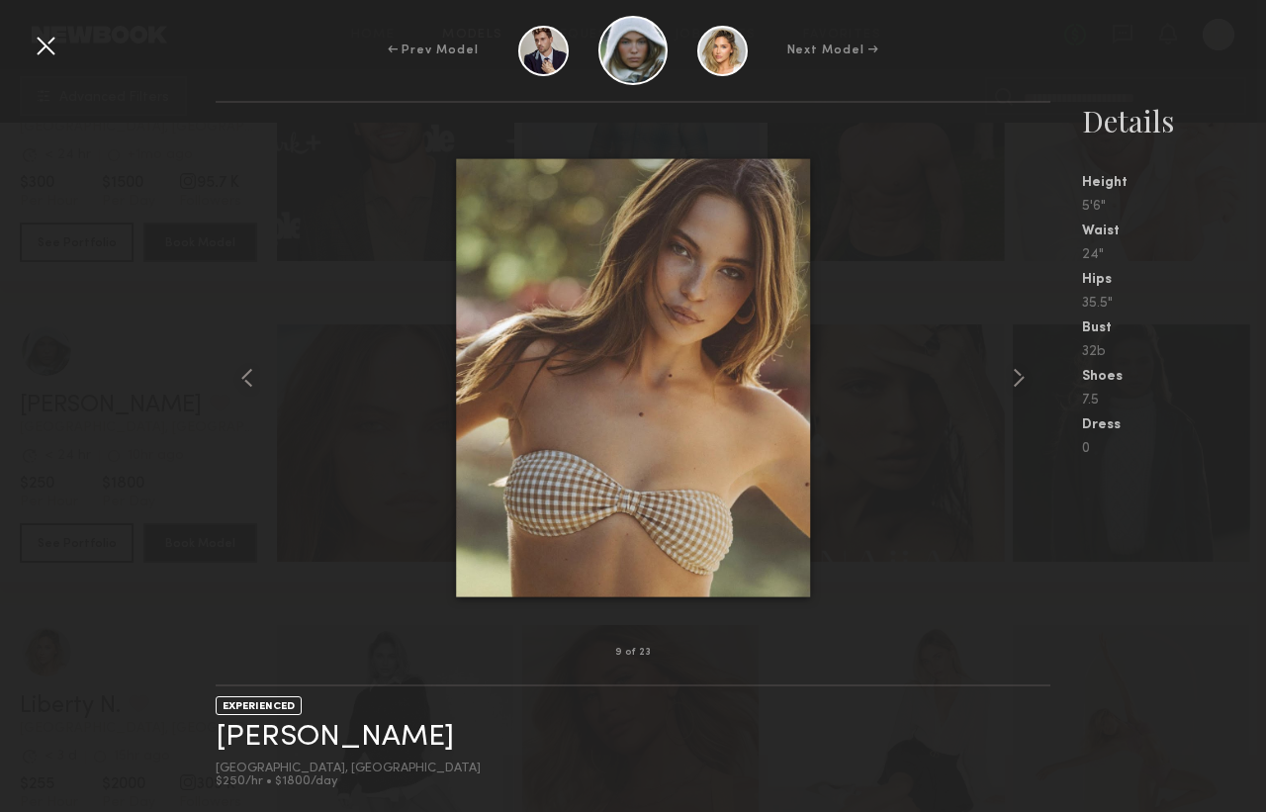 This screenshot has width=1266, height=812. What do you see at coordinates (258, 705) in the screenshot?
I see `div: EXPERIENCED` at bounding box center [258, 705].